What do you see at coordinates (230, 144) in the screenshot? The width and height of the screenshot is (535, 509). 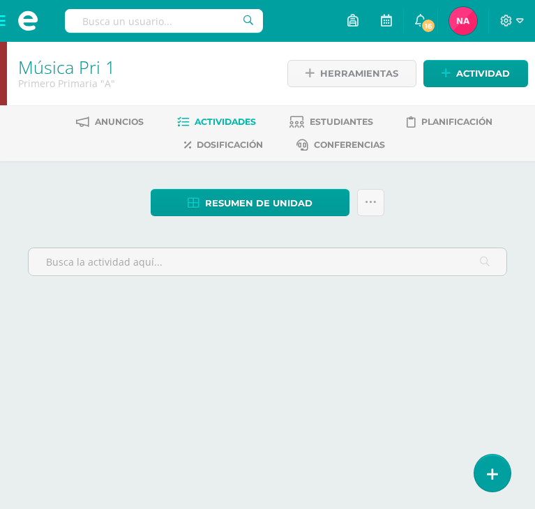 I see `span: Dosificación` at bounding box center [230, 144].